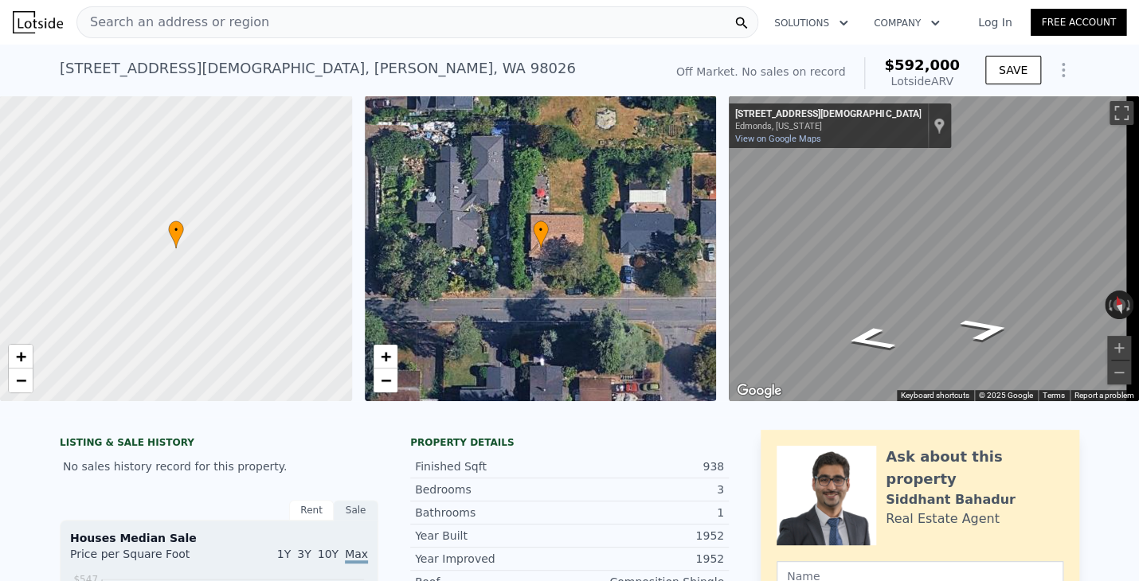 Image resolution: width=1139 pixels, height=581 pixels. What do you see at coordinates (1121, 113) in the screenshot?
I see `button: Toggle fullscreen view` at bounding box center [1121, 113].